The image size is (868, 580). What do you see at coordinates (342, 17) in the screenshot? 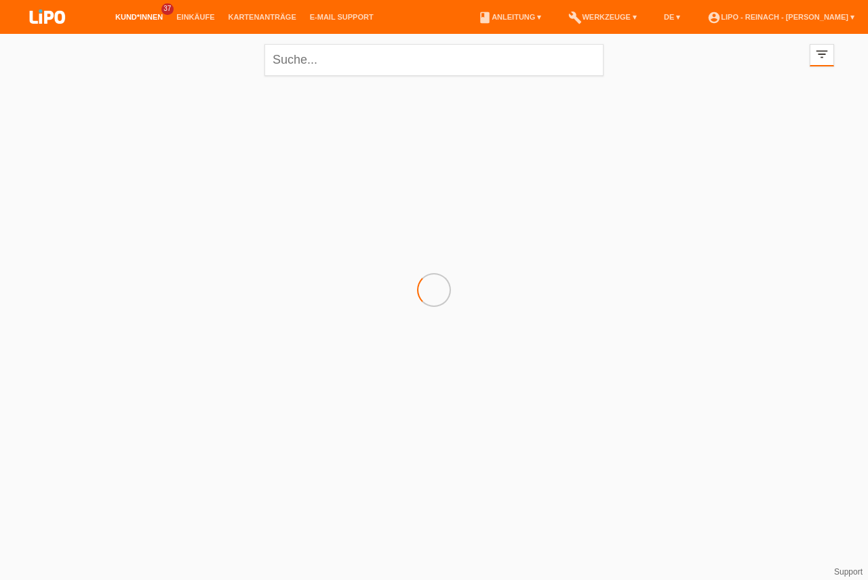
I see `a: E-Mail Support` at bounding box center [342, 17].